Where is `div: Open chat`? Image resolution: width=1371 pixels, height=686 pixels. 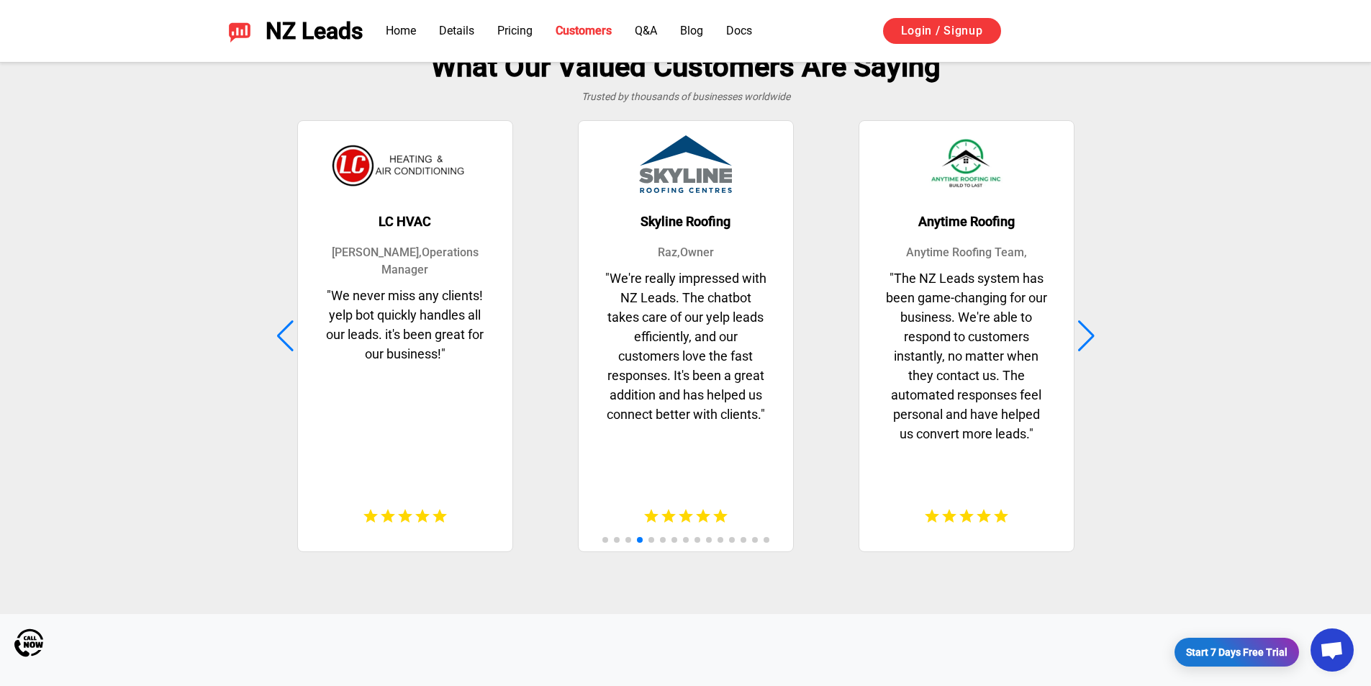
div: Open chat is located at coordinates (1332, 650).